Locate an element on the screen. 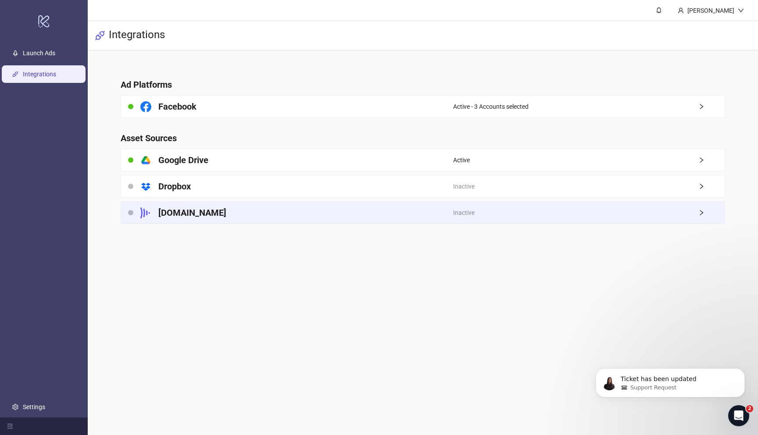 The width and height of the screenshot is (758, 435). span: menu-fold is located at coordinates (10, 426).